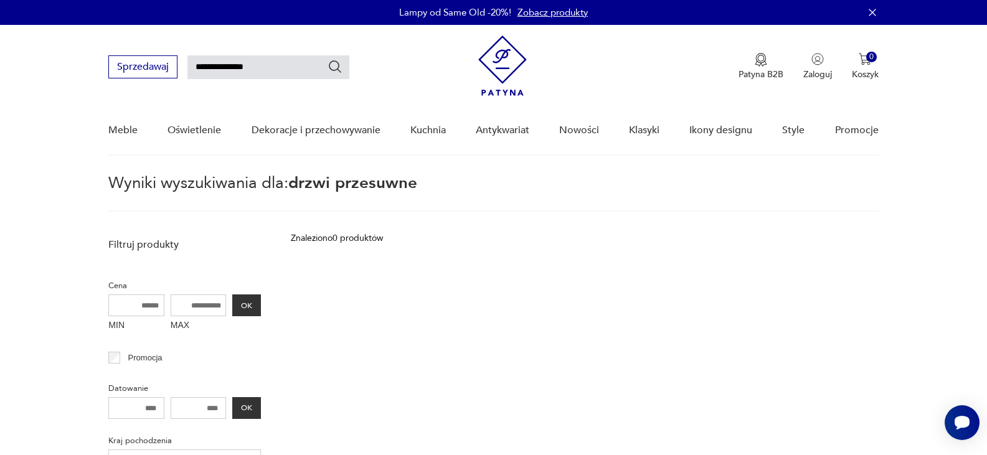  What do you see at coordinates (199, 326) in the screenshot?
I see `label: MAX` at bounding box center [199, 326].